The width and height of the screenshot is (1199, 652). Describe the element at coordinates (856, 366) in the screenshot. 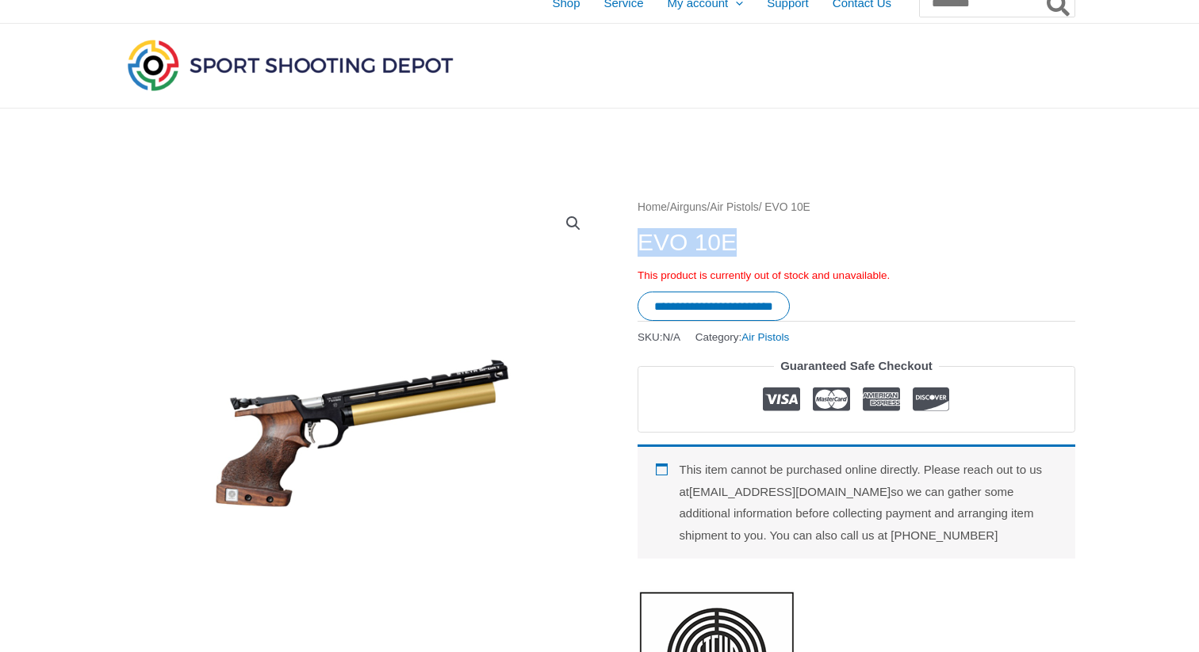

I see `legend: Guaranteed Safe Checkout` at that location.